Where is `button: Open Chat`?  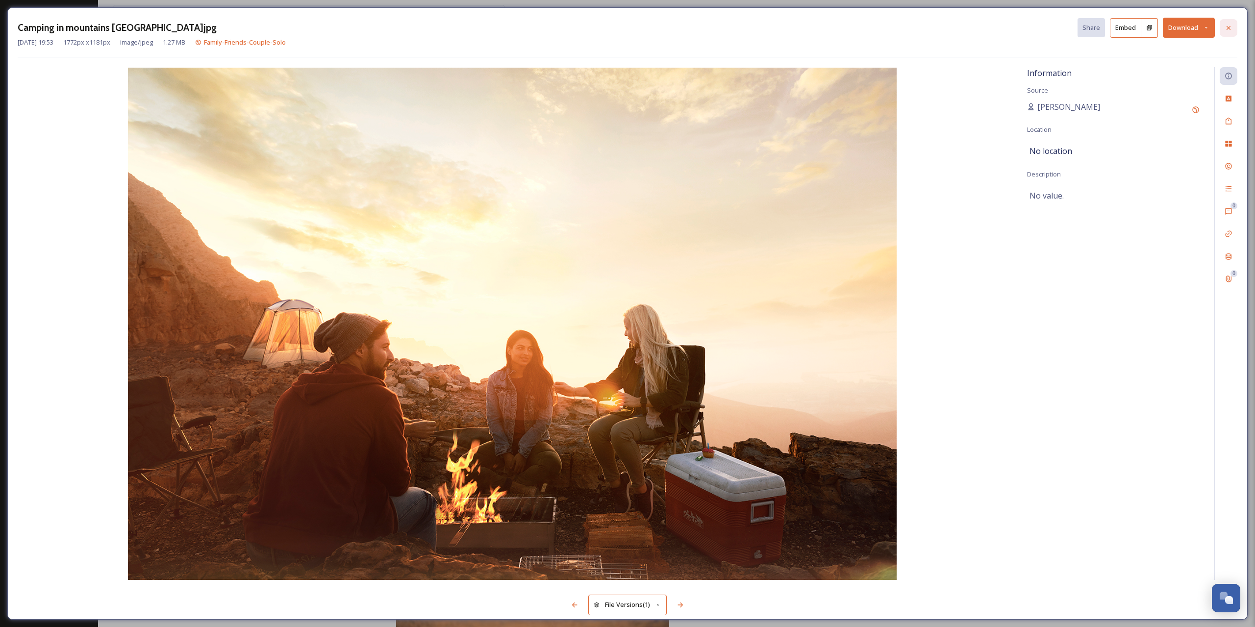 button: Open Chat is located at coordinates (1226, 598).